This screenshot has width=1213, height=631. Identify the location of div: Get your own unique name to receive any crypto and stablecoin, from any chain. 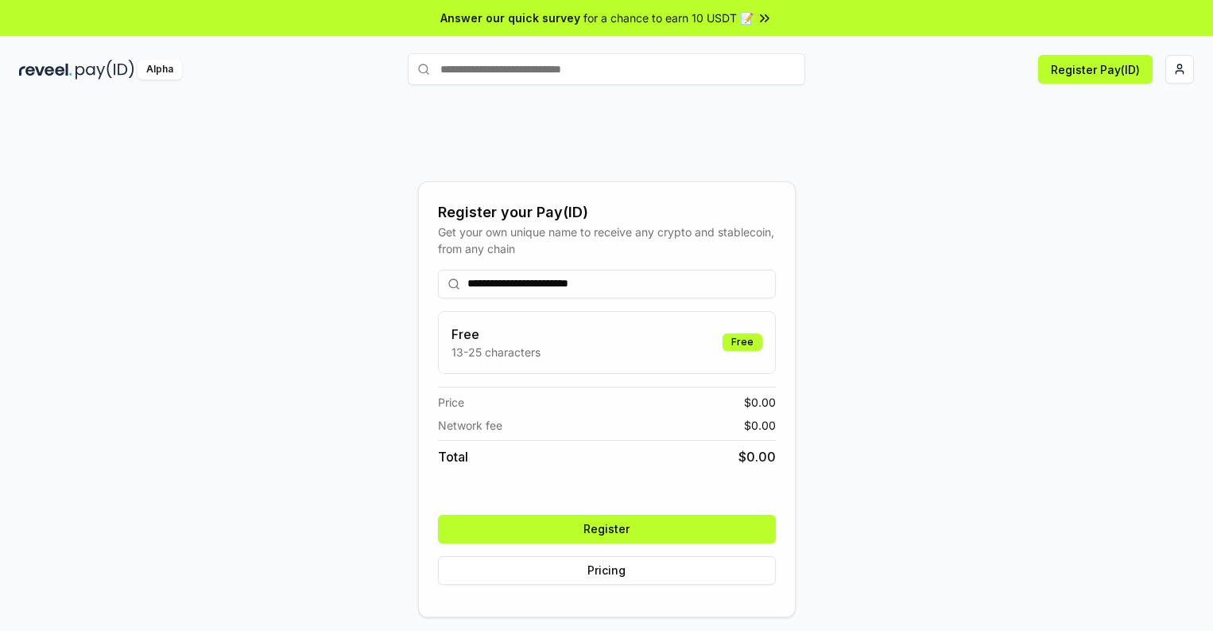
(607, 240).